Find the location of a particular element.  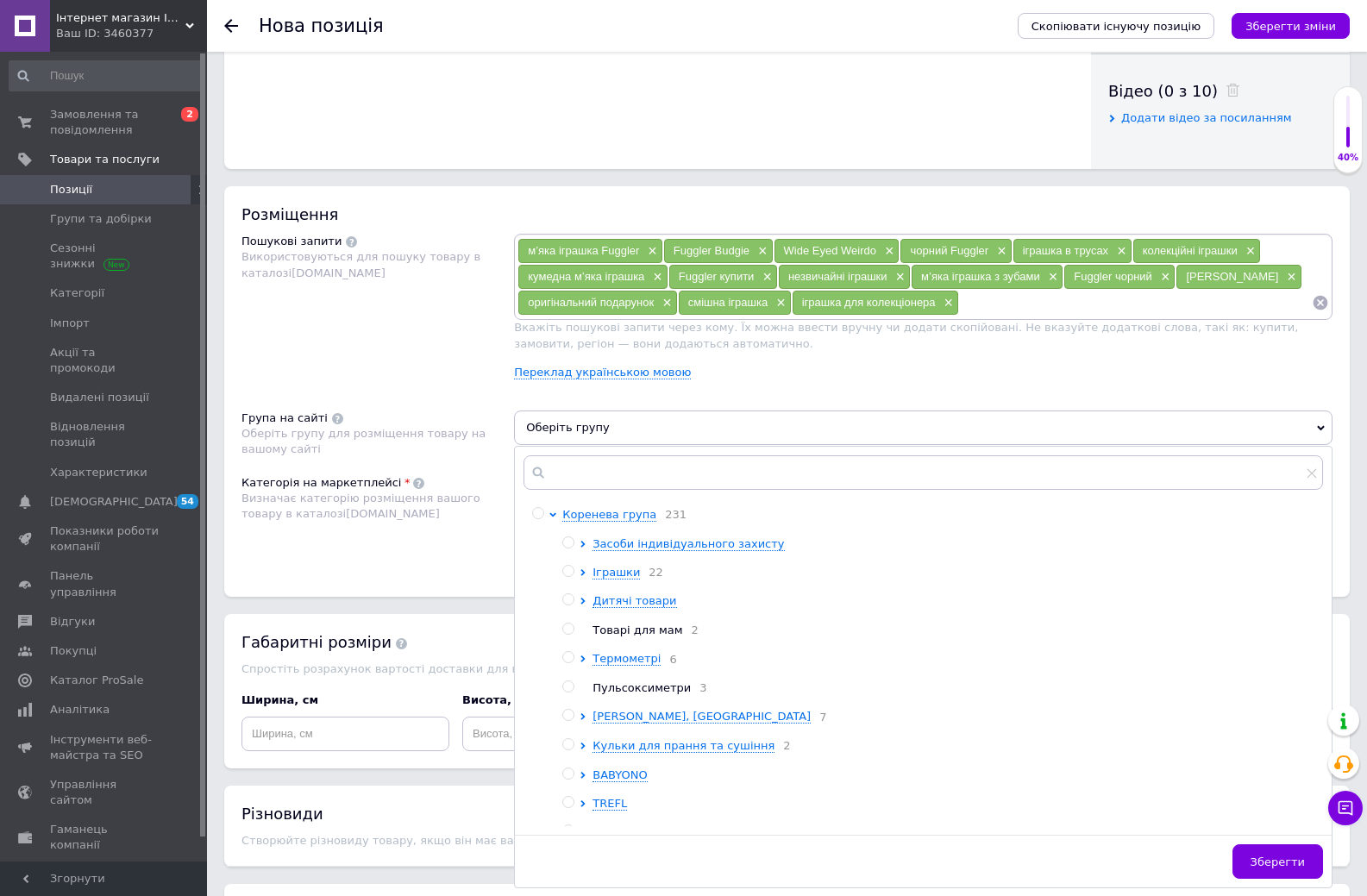

div: Повернутися назад is located at coordinates (231, 26).